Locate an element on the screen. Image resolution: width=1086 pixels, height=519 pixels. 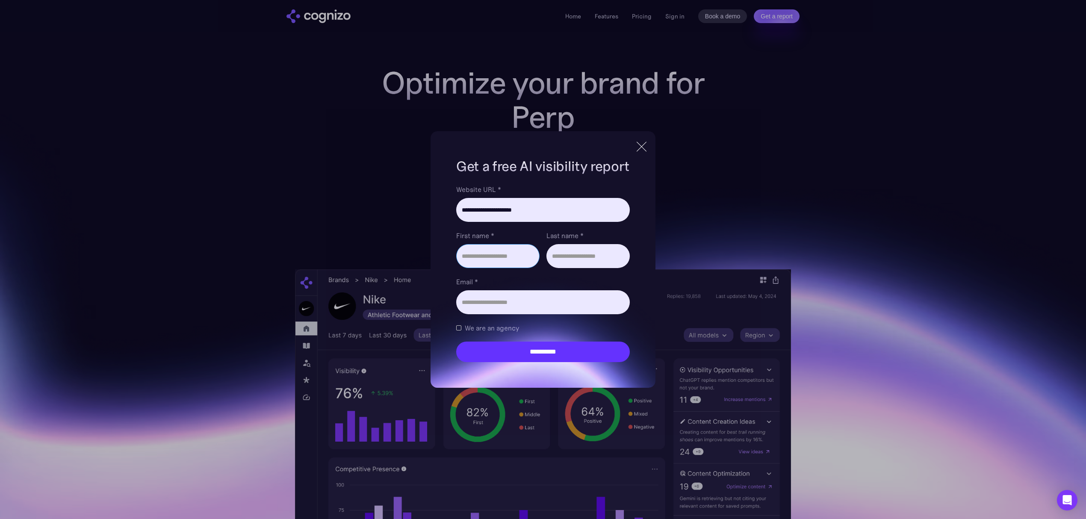
h1: Get a free AI visibility report is located at coordinates (543, 166).